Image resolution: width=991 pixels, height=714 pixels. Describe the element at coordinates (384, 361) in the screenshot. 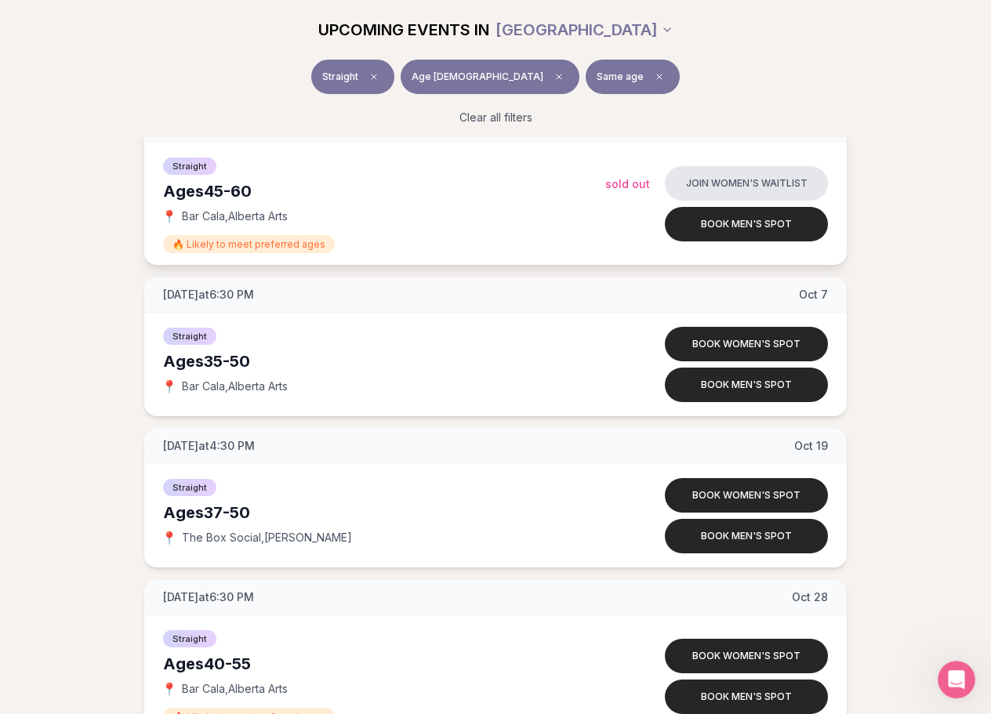

I see `div: Ages 35-50` at that location.